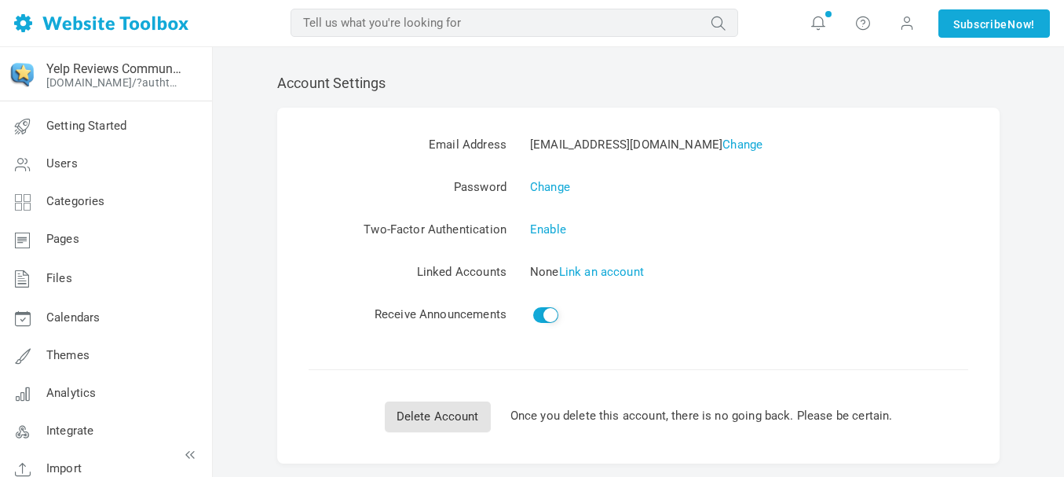 The width and height of the screenshot is (1064, 477). What do you see at coordinates (438, 416) in the screenshot?
I see `a: Delete Account` at bounding box center [438, 416].